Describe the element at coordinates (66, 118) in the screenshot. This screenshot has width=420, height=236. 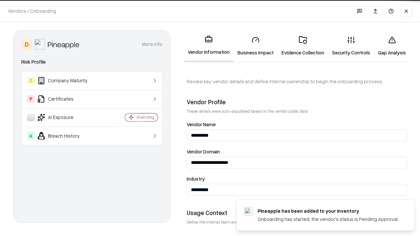
I see `div: AI Exposure` at that location.